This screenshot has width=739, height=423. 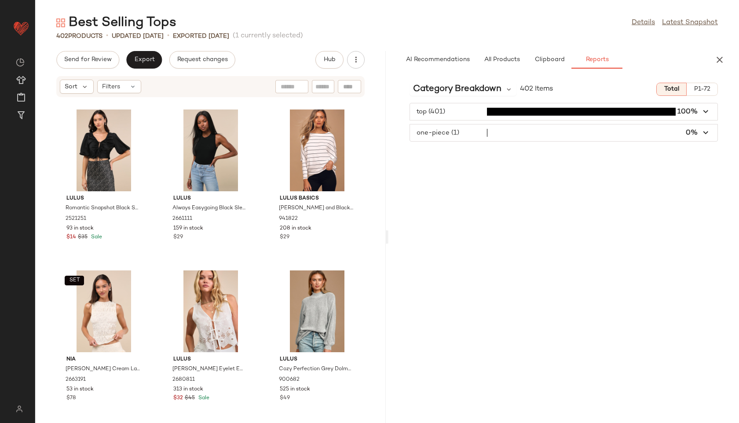 What do you see at coordinates (671, 89) in the screenshot?
I see `button: Total` at bounding box center [671, 89].